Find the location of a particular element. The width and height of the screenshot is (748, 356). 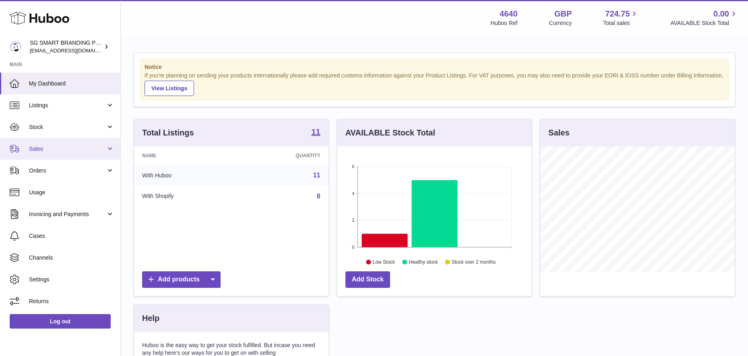

span: My Dashboard is located at coordinates (72, 83).